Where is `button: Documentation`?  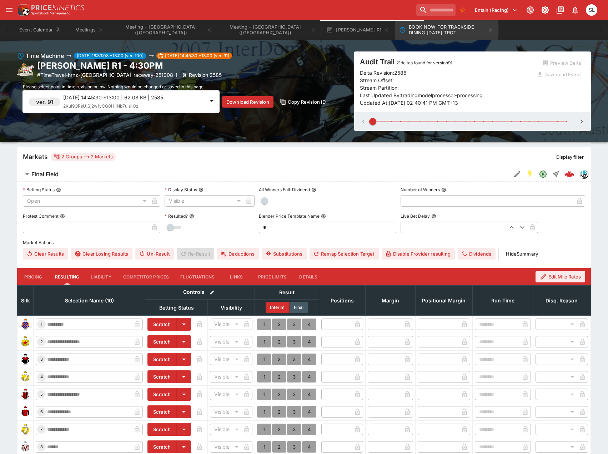 button: Documentation is located at coordinates (560, 10).